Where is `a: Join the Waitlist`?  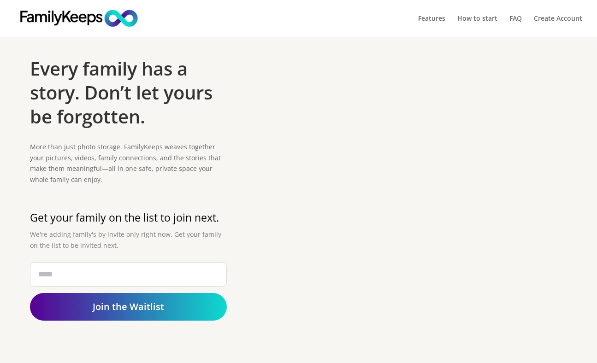
a: Join the Waitlist is located at coordinates (129, 307).